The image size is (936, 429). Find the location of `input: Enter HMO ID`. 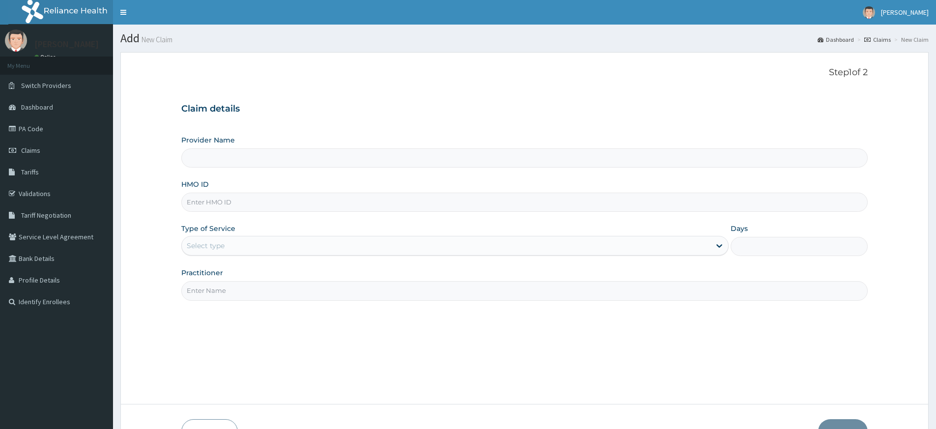

input: Enter HMO ID is located at coordinates (524, 202).